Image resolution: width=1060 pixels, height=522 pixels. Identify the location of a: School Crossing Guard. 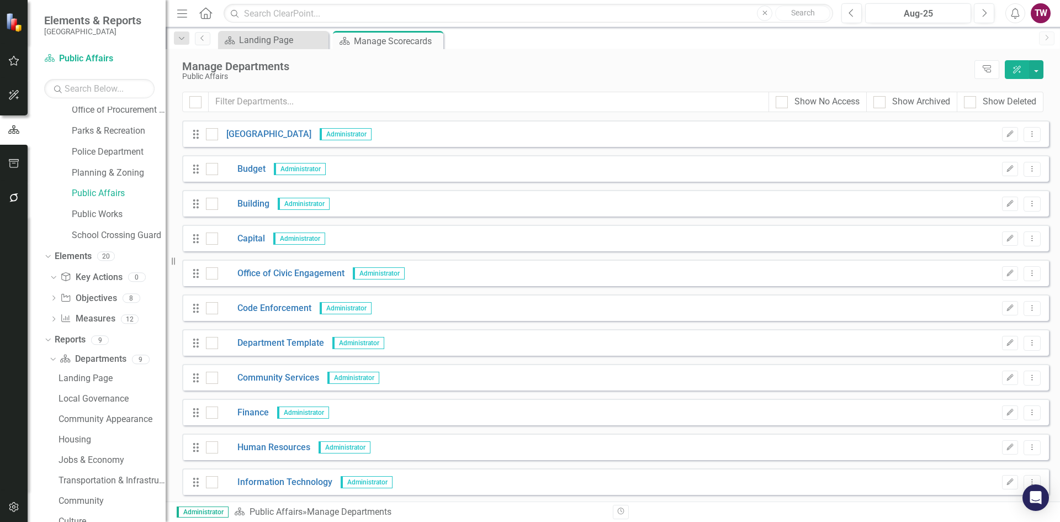
(119, 235).